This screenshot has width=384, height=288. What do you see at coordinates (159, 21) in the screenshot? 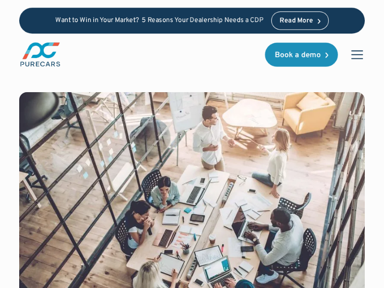
I see `p: Want to Win in Your Market? 5 Reasons Your Dealership Needs a CDP` at bounding box center [159, 21].